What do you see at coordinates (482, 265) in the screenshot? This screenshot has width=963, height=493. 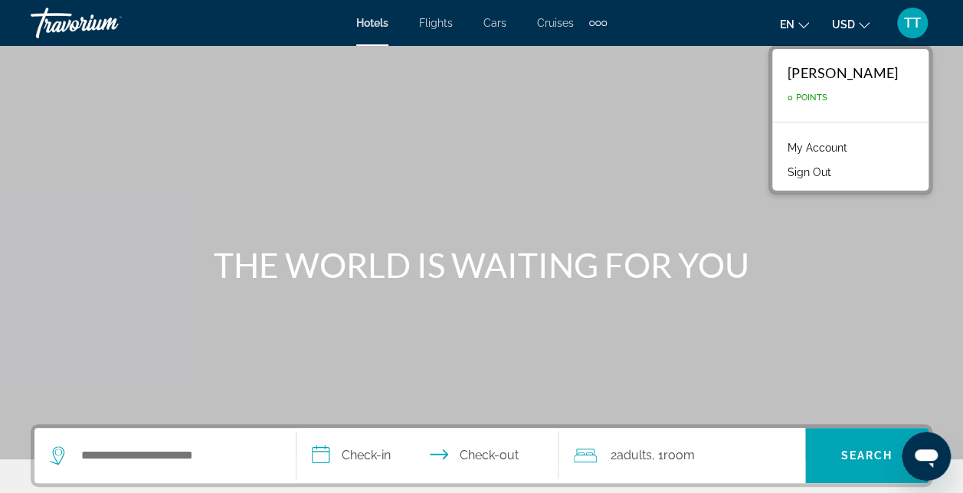 I see `h1: THE WORLD IS WAITING FOR YOU` at bounding box center [482, 265].